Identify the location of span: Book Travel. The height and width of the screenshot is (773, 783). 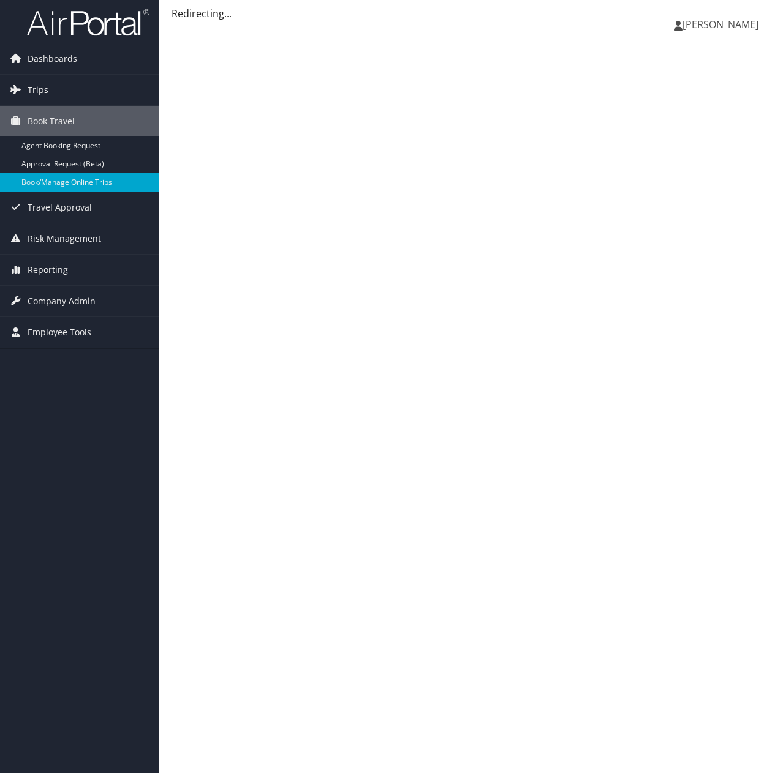
(51, 121).